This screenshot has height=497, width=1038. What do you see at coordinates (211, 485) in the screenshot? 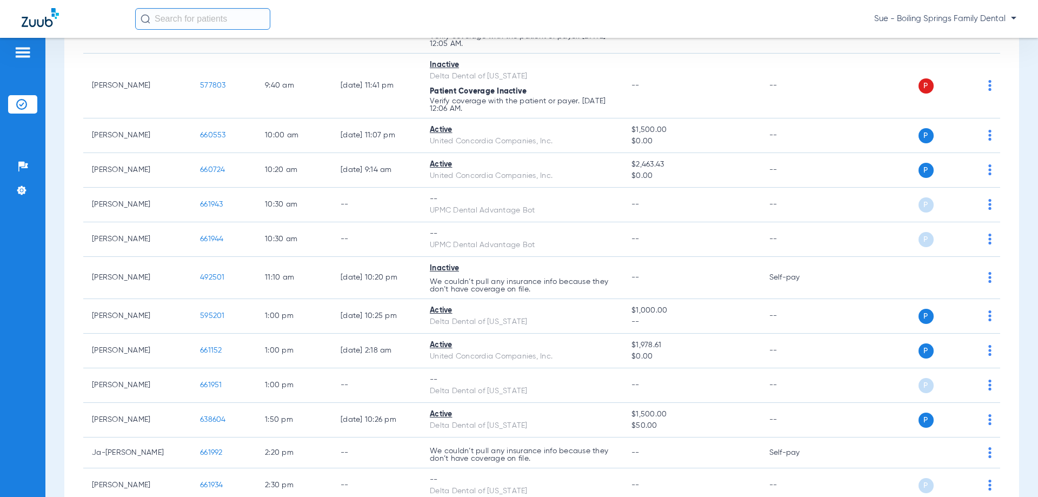
I see `span: 661934` at bounding box center [211, 485].